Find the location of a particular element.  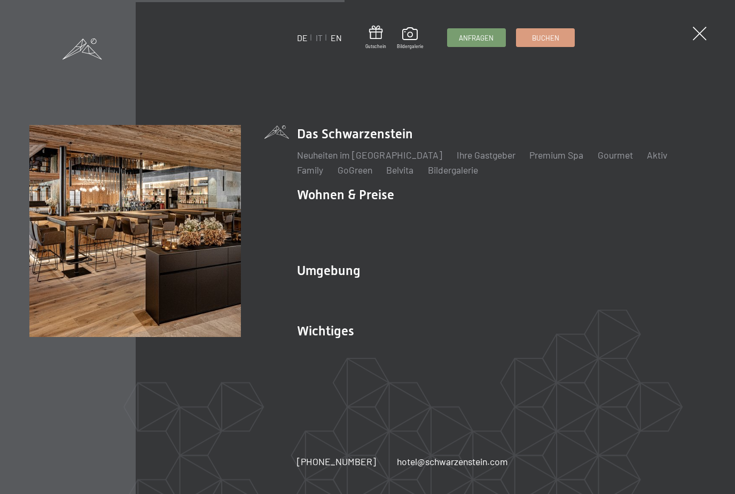

a: EN is located at coordinates (336, 37).